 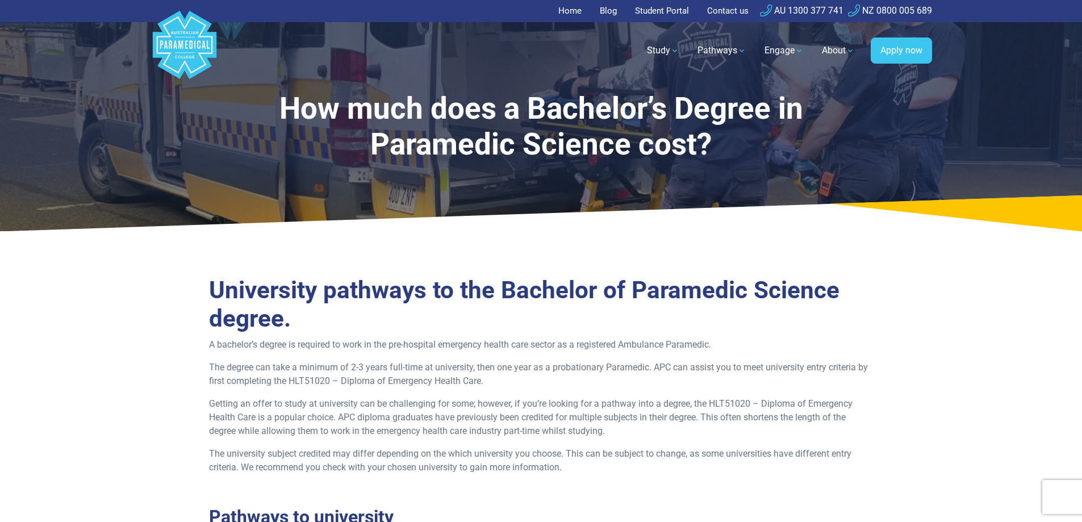 What do you see at coordinates (663, 51) in the screenshot?
I see `a: Study` at bounding box center [663, 51].